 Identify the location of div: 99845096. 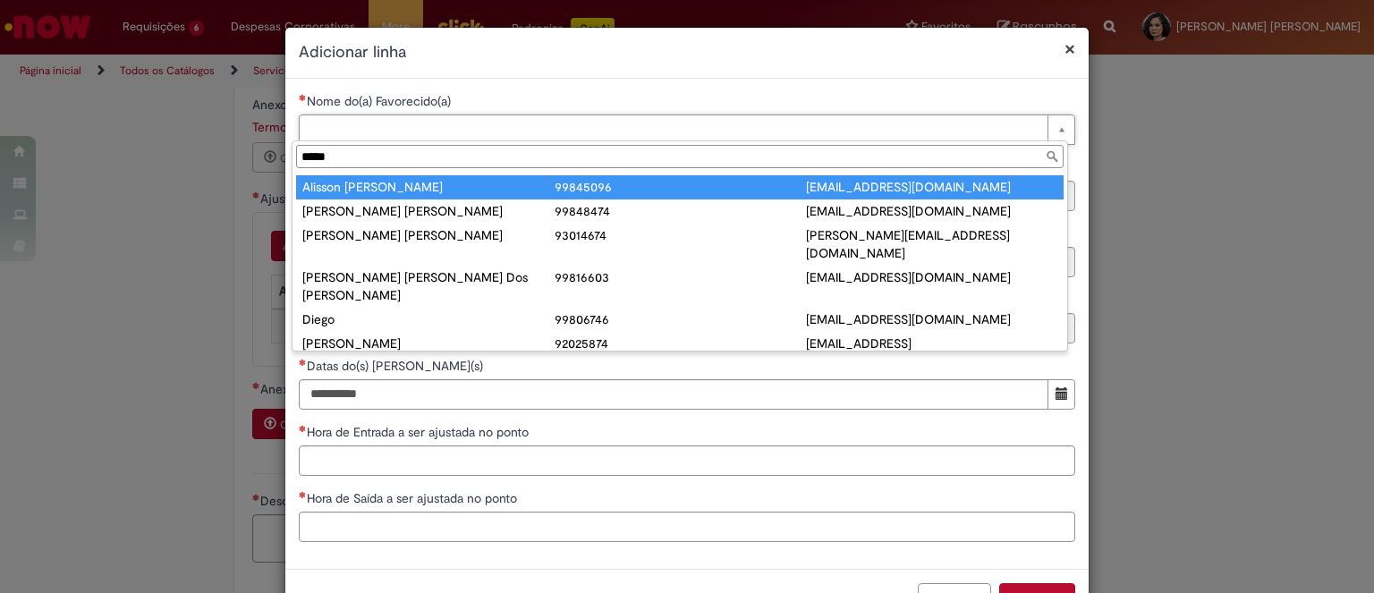
(680, 187).